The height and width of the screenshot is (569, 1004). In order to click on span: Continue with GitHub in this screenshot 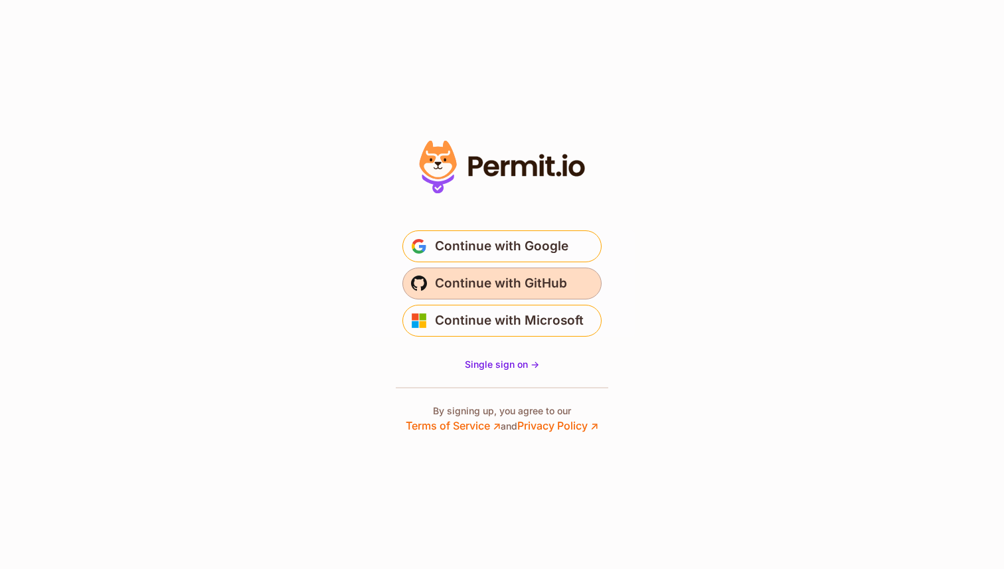, I will do `click(501, 284)`.